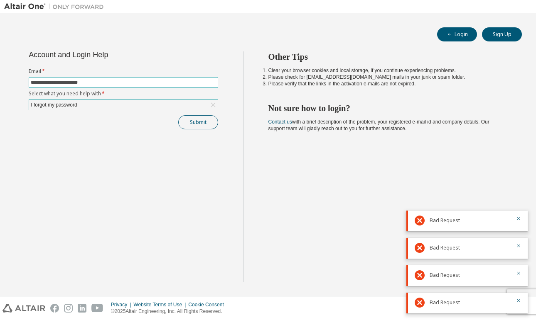 This screenshot has width=536, height=320. Describe the element at coordinates (123, 71) in the screenshot. I see `label: Email` at that location.